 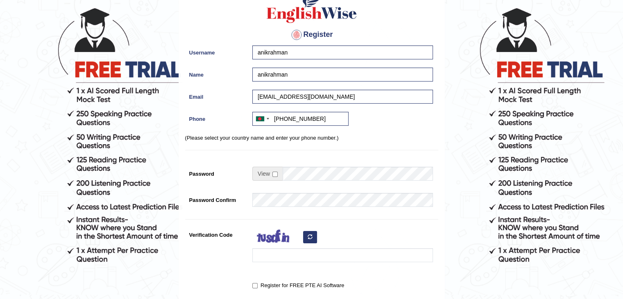 I want to click on label: Phone, so click(x=217, y=117).